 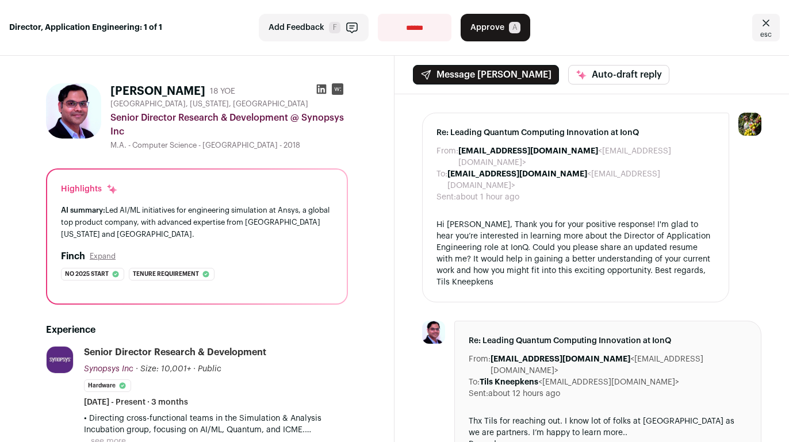 I want to click on span: AI summary:, so click(x=83, y=210).